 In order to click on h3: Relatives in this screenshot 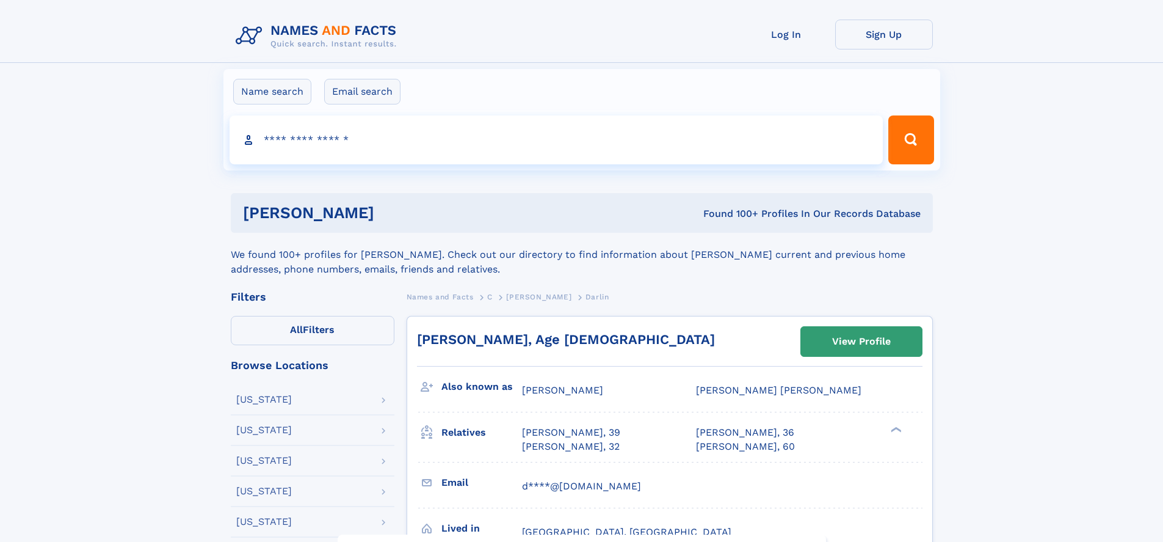, I will do `click(482, 432)`.